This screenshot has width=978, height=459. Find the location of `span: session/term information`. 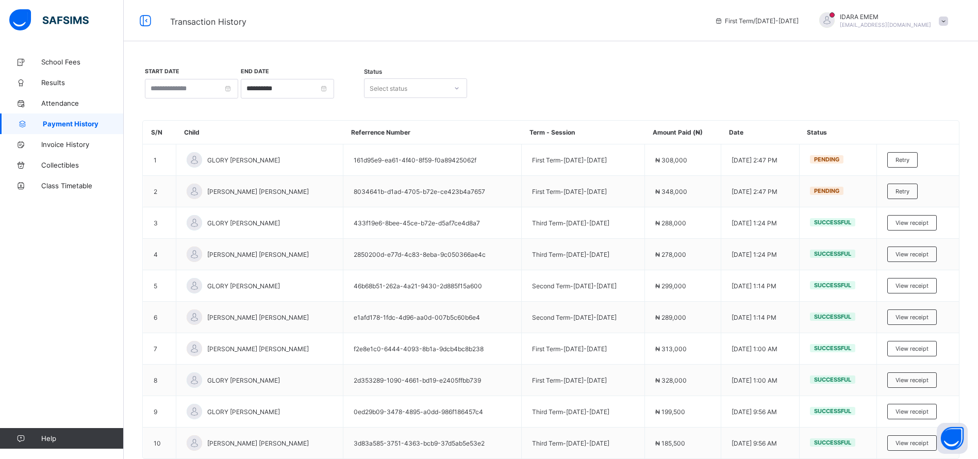

span: session/term information is located at coordinates (756, 21).